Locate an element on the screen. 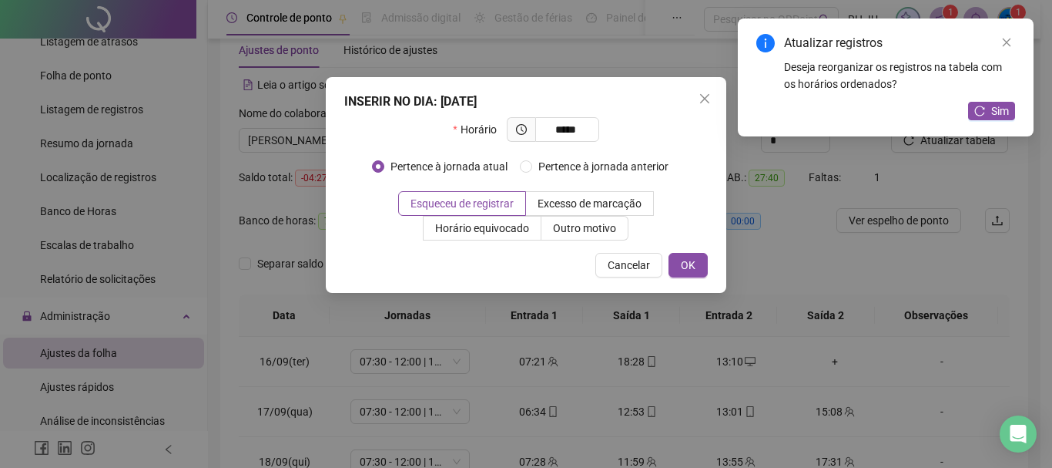 The width and height of the screenshot is (1052, 468). button: Close is located at coordinates (705, 99).